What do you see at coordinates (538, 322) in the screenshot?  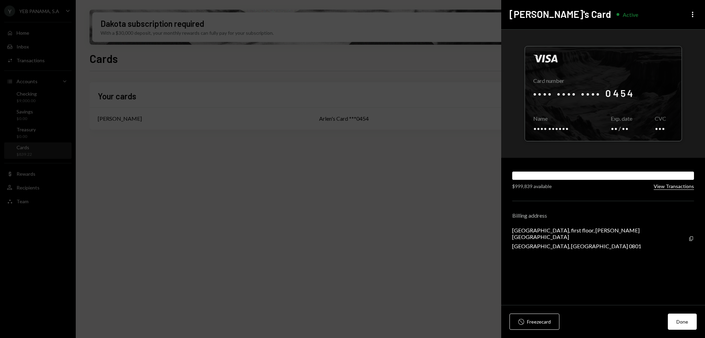 I see `div: Freeze card` at bounding box center [538, 322].